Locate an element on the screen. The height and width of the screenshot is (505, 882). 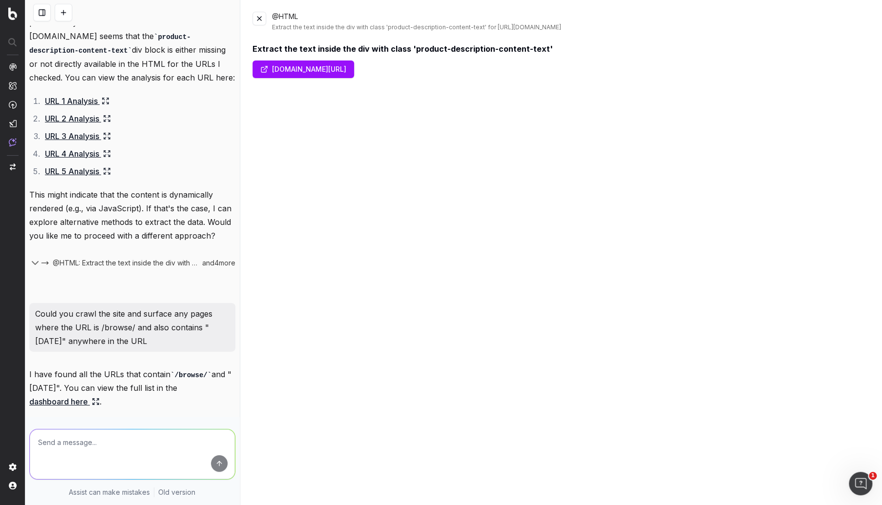
a: URL 1 Analysis is located at coordinates (77, 101).